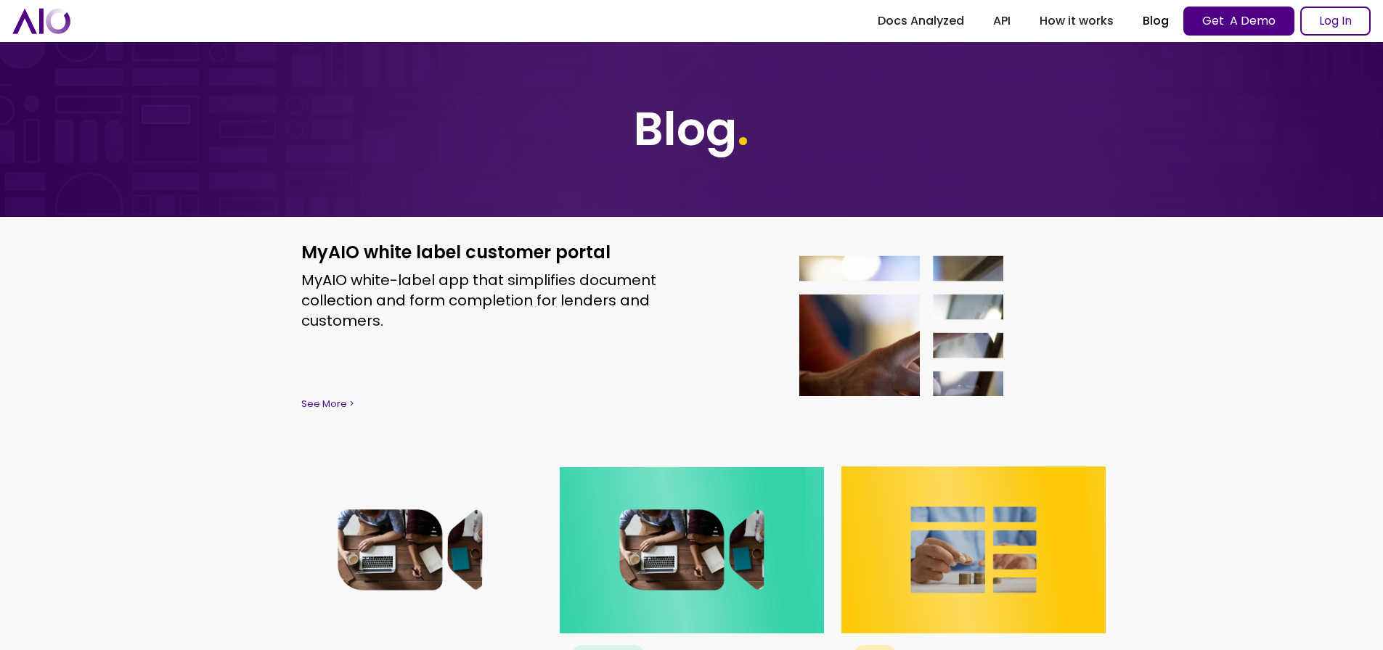 This screenshot has height=650, width=1383. I want to click on a: API, so click(1002, 21).